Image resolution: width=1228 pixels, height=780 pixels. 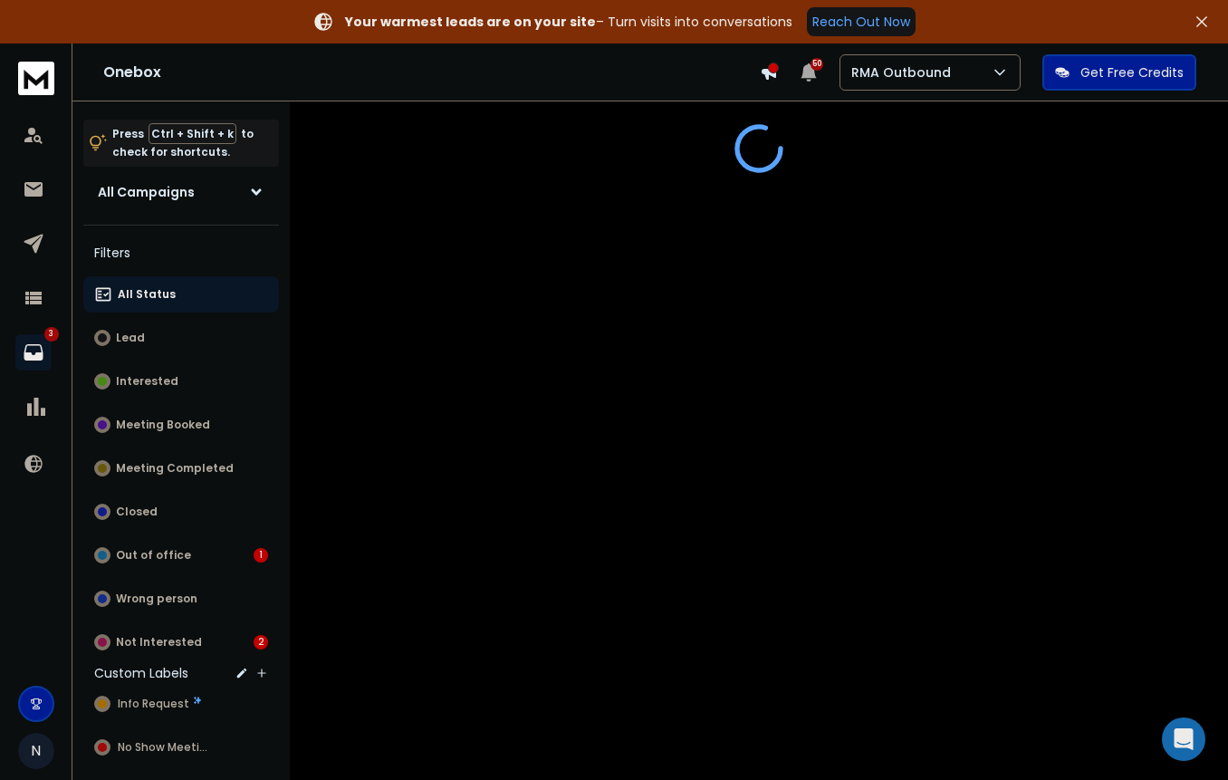 What do you see at coordinates (261, 642) in the screenshot?
I see `div: 2` at bounding box center [261, 642].